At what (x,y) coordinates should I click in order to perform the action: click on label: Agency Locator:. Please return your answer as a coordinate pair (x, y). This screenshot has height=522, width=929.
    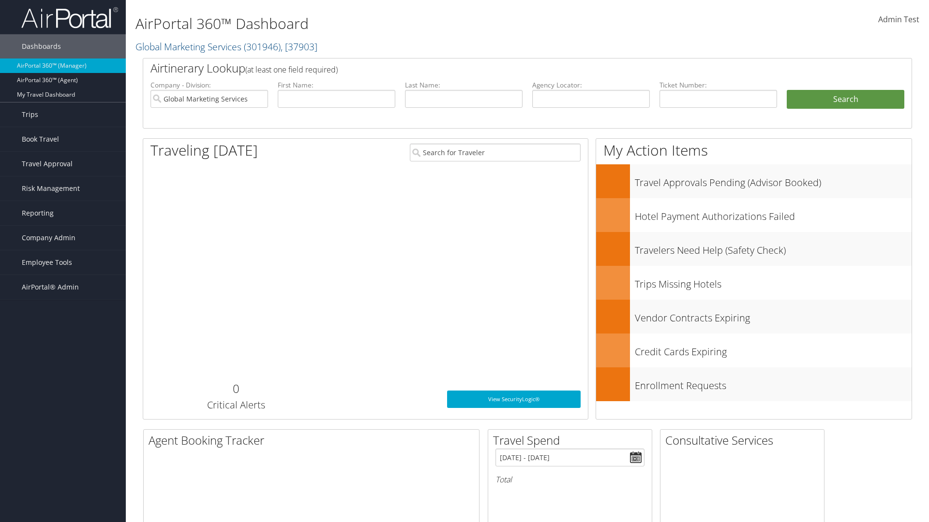
    Looking at the image, I should click on (591, 85).